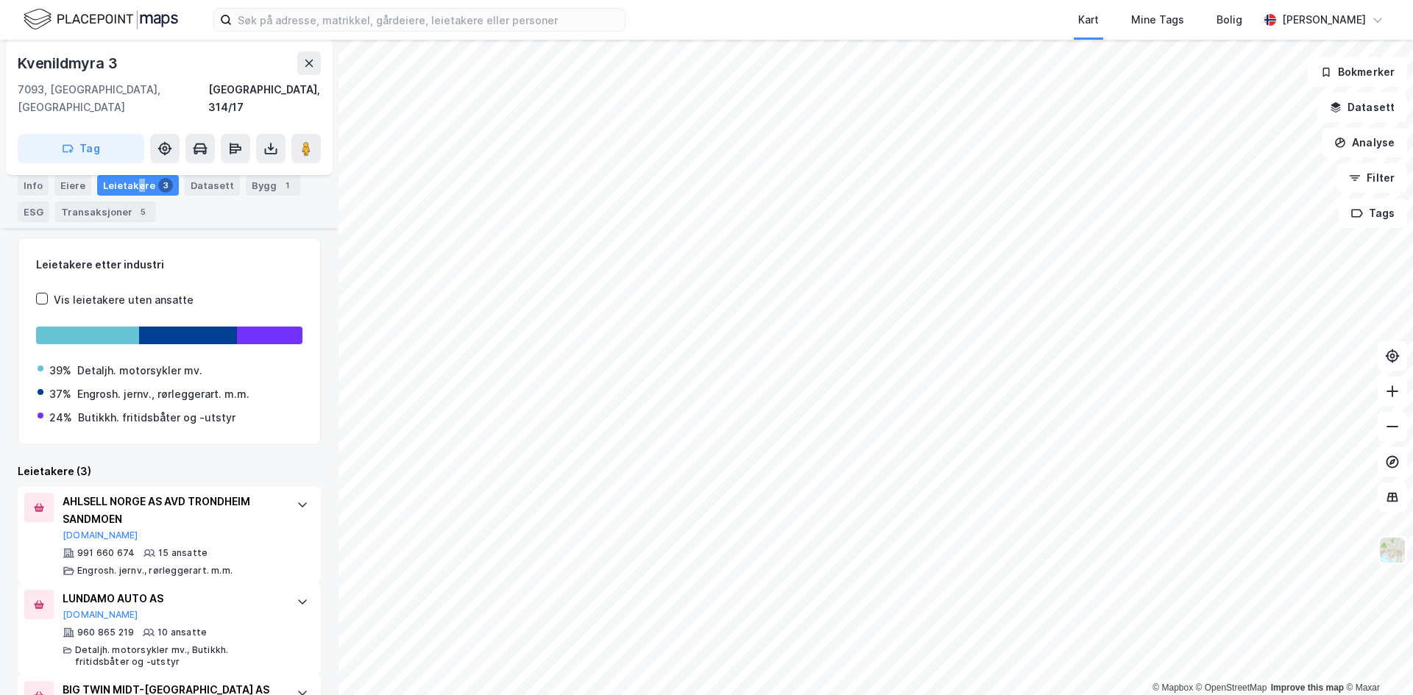 The width and height of the screenshot is (1413, 695). Describe the element at coordinates (183, 553) in the screenshot. I see `div: 15 ansatte` at that location.